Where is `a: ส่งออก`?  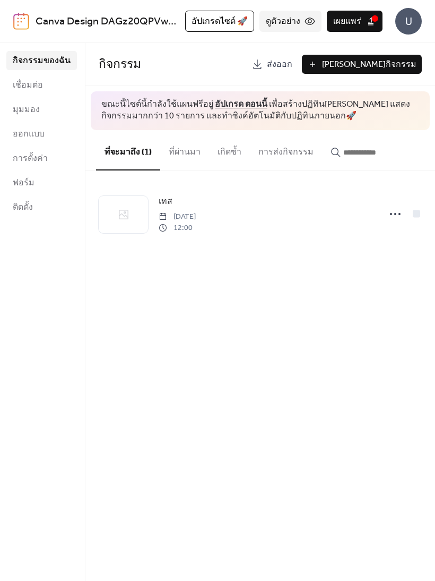 a: ส่งออก is located at coordinates (272, 64).